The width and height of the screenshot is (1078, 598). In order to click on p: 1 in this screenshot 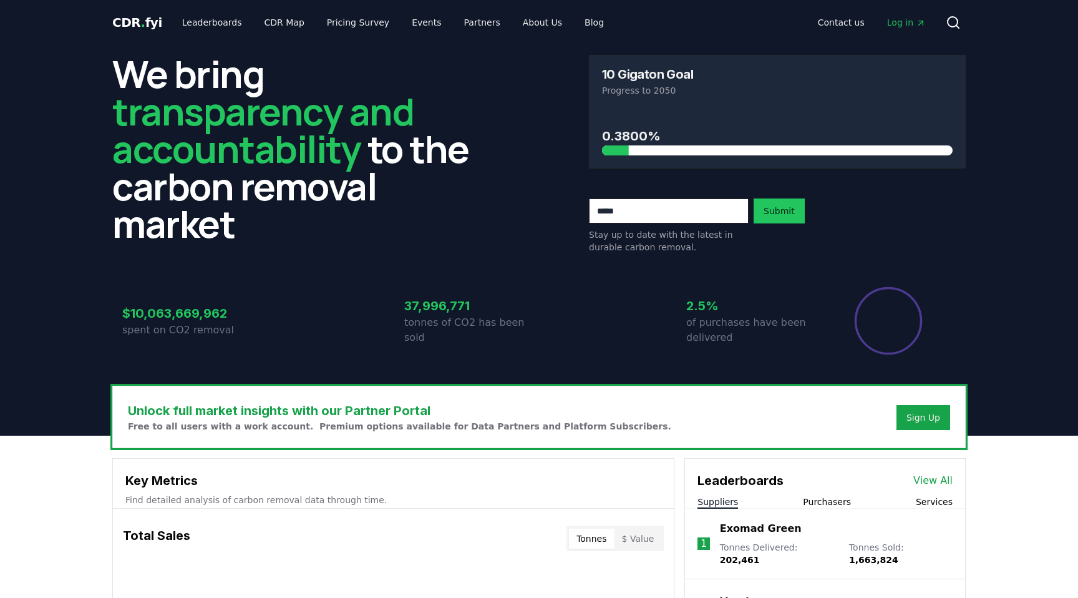, I will do `click(704, 543)`.